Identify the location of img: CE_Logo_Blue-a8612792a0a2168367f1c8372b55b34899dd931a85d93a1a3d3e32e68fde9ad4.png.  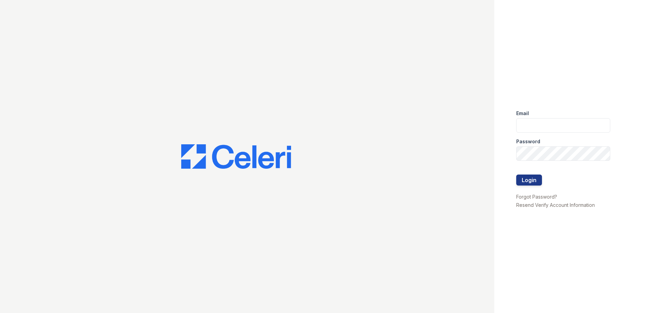
(236, 157).